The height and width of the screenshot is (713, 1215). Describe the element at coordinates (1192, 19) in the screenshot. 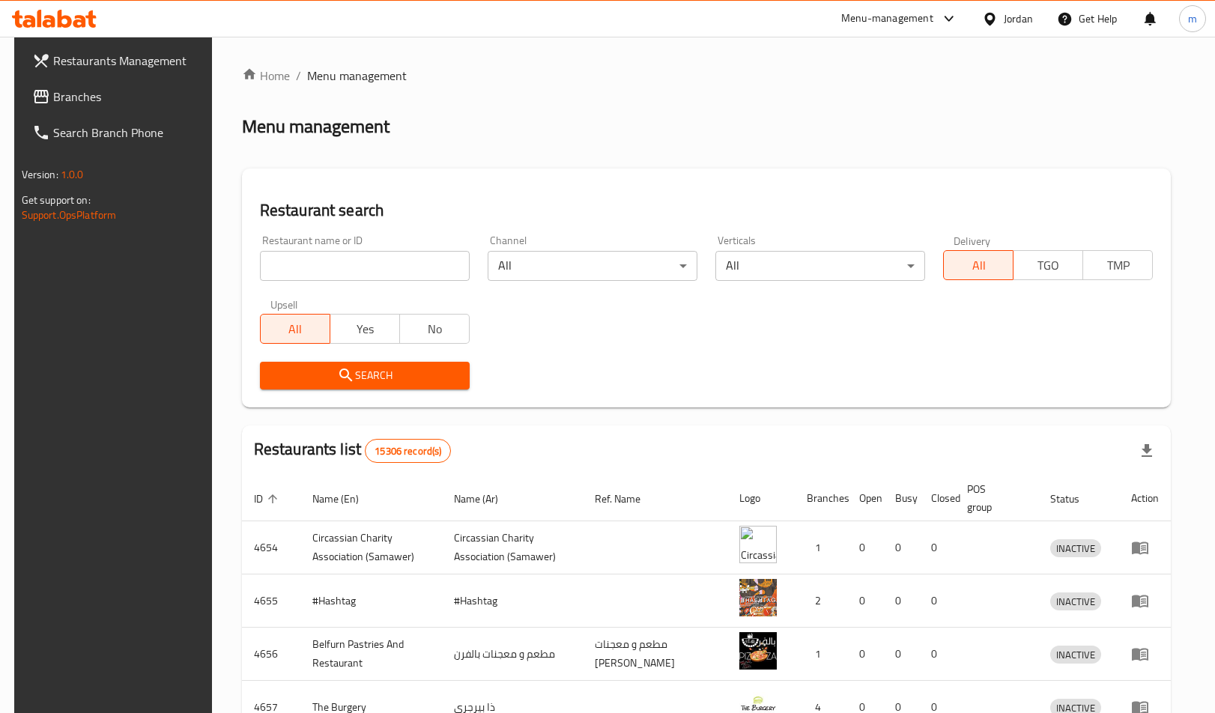

I see `span: m` at that location.